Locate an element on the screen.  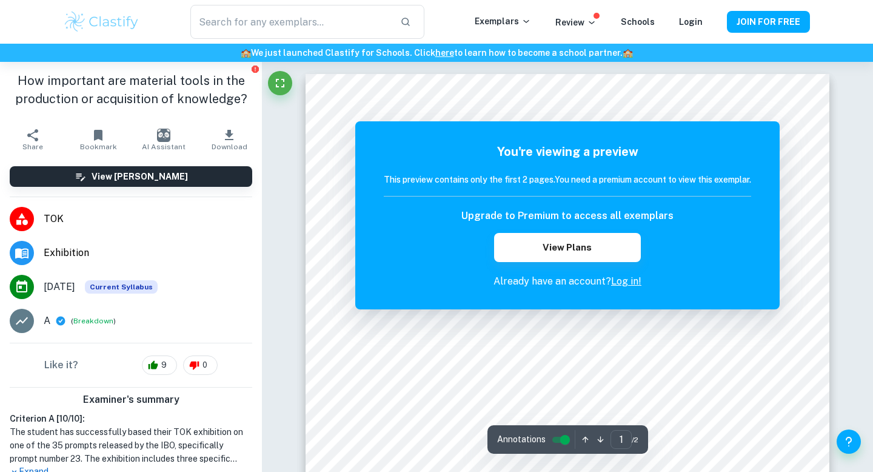
a: Log in! is located at coordinates (626, 281).